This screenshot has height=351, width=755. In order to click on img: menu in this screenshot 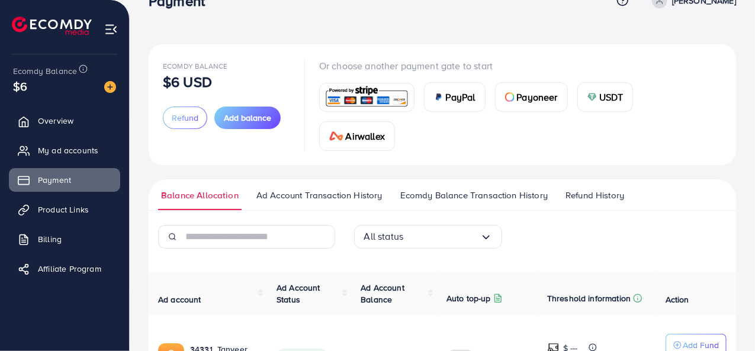, I will do `click(111, 29)`.